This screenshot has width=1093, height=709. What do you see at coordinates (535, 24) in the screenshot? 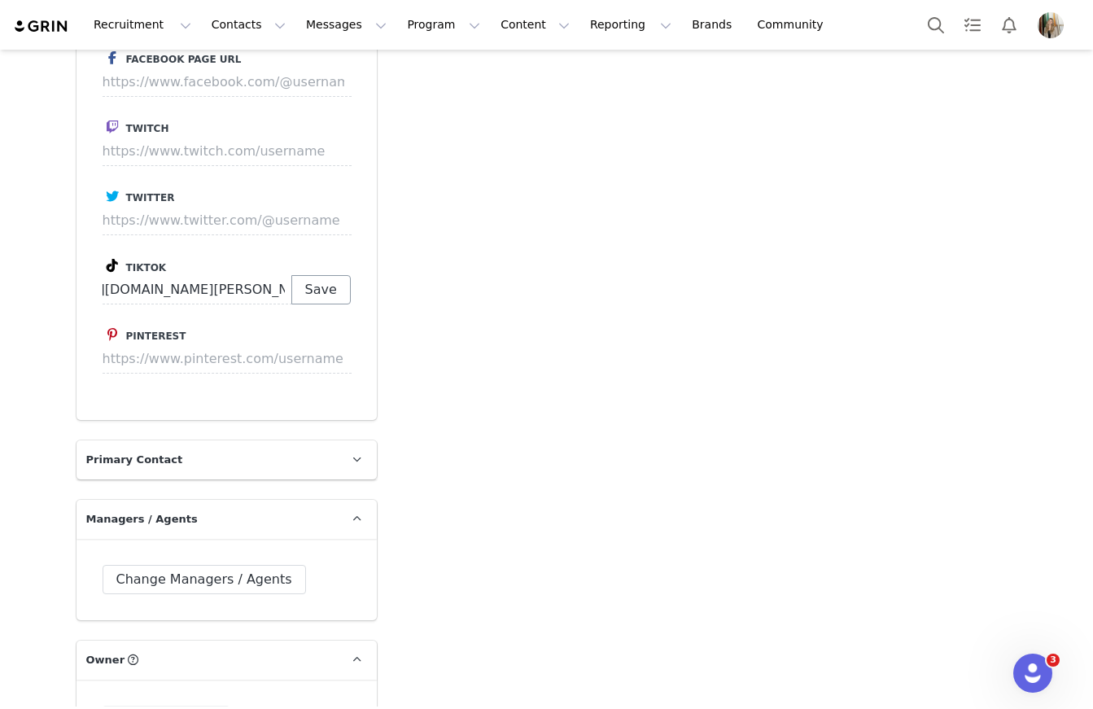
I see `button: Content` at bounding box center [535, 24].